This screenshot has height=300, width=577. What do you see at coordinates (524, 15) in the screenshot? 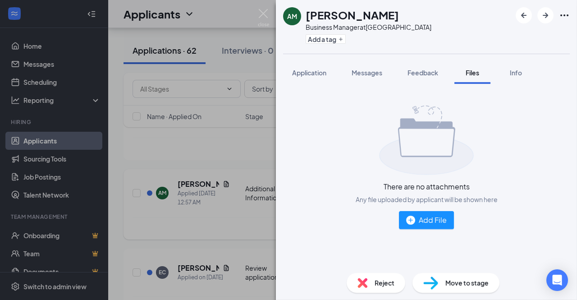
I see `svg: ArrowLeftNew` at bounding box center [524, 15].